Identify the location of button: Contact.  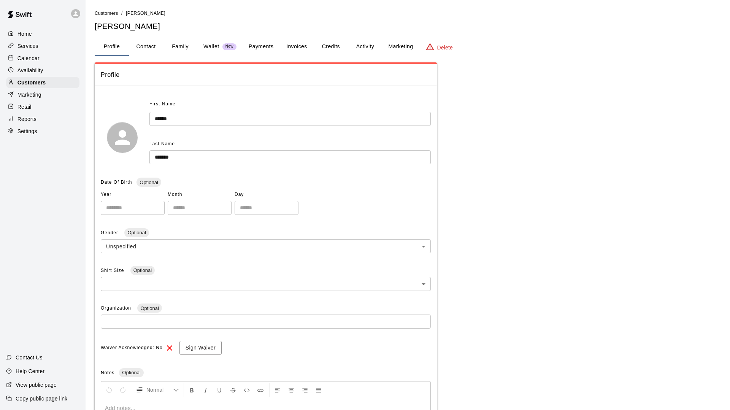
(146, 47).